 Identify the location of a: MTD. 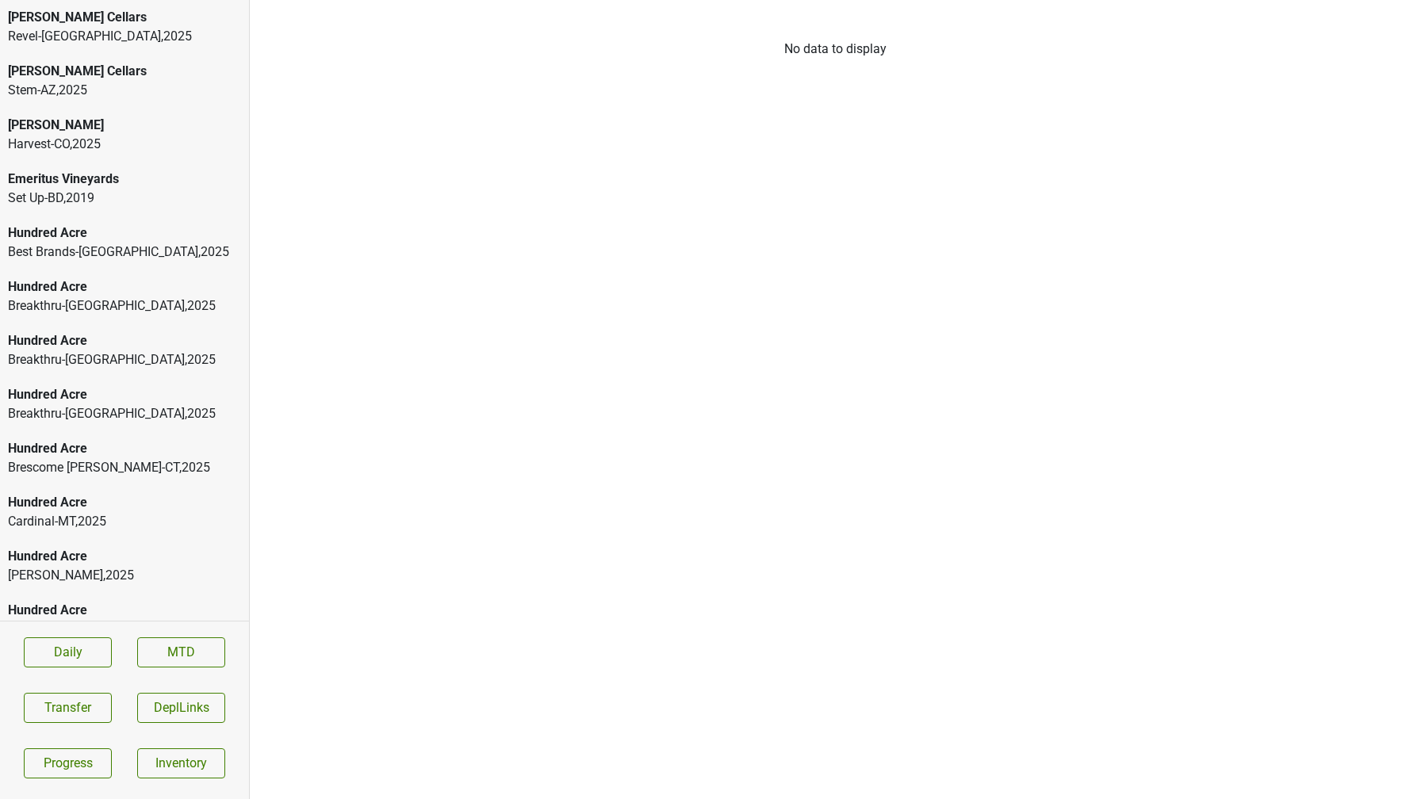
(181, 653).